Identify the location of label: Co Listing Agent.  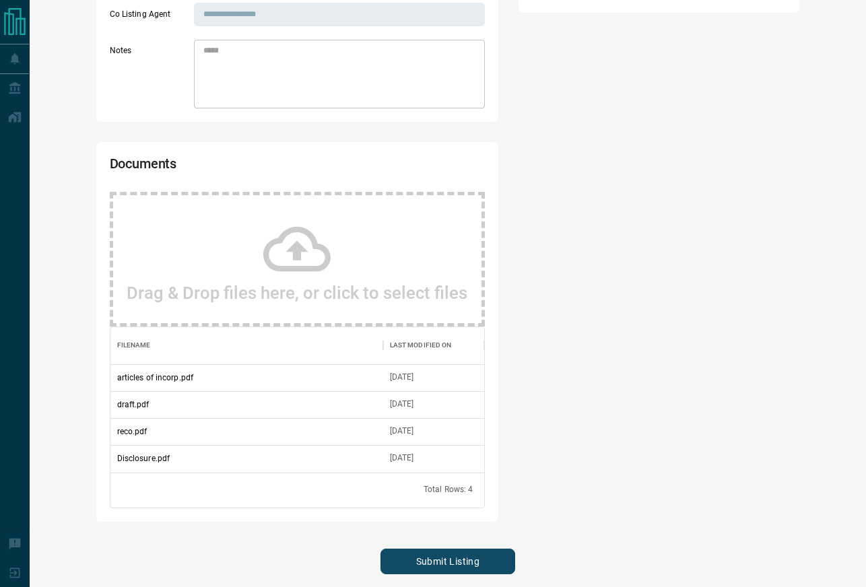
(150, 18).